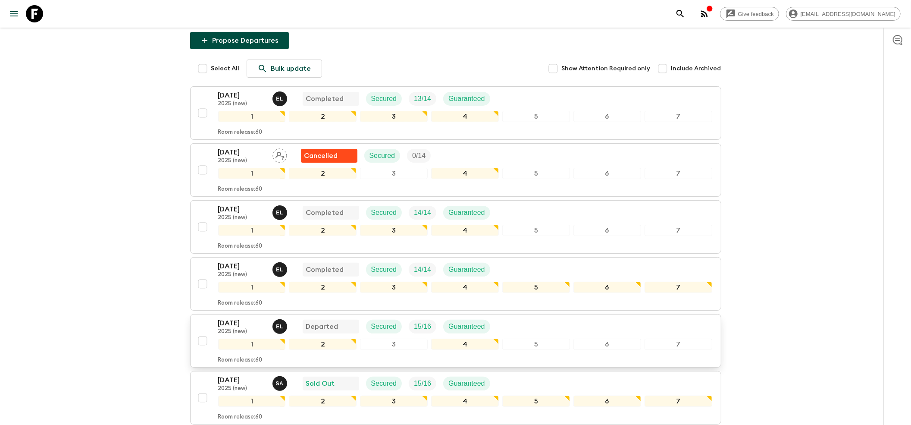 This screenshot has height=425, width=911. Describe the element at coordinates (281, 383) in the screenshot. I see `button: SA` at that location.